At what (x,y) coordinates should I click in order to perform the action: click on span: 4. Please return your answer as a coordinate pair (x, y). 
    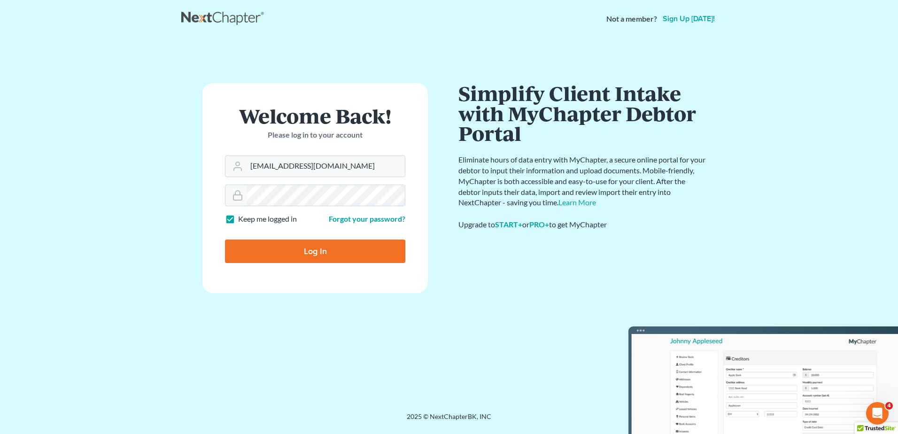
    Looking at the image, I should click on (889, 406).